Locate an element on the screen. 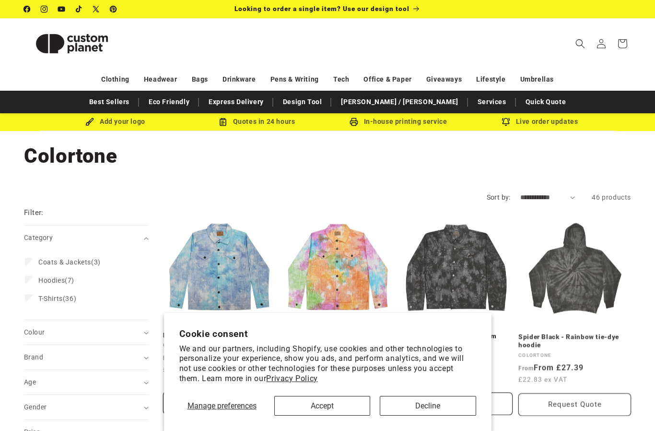 The height and width of the screenshot is (431, 655). a: Tech is located at coordinates (341, 79).